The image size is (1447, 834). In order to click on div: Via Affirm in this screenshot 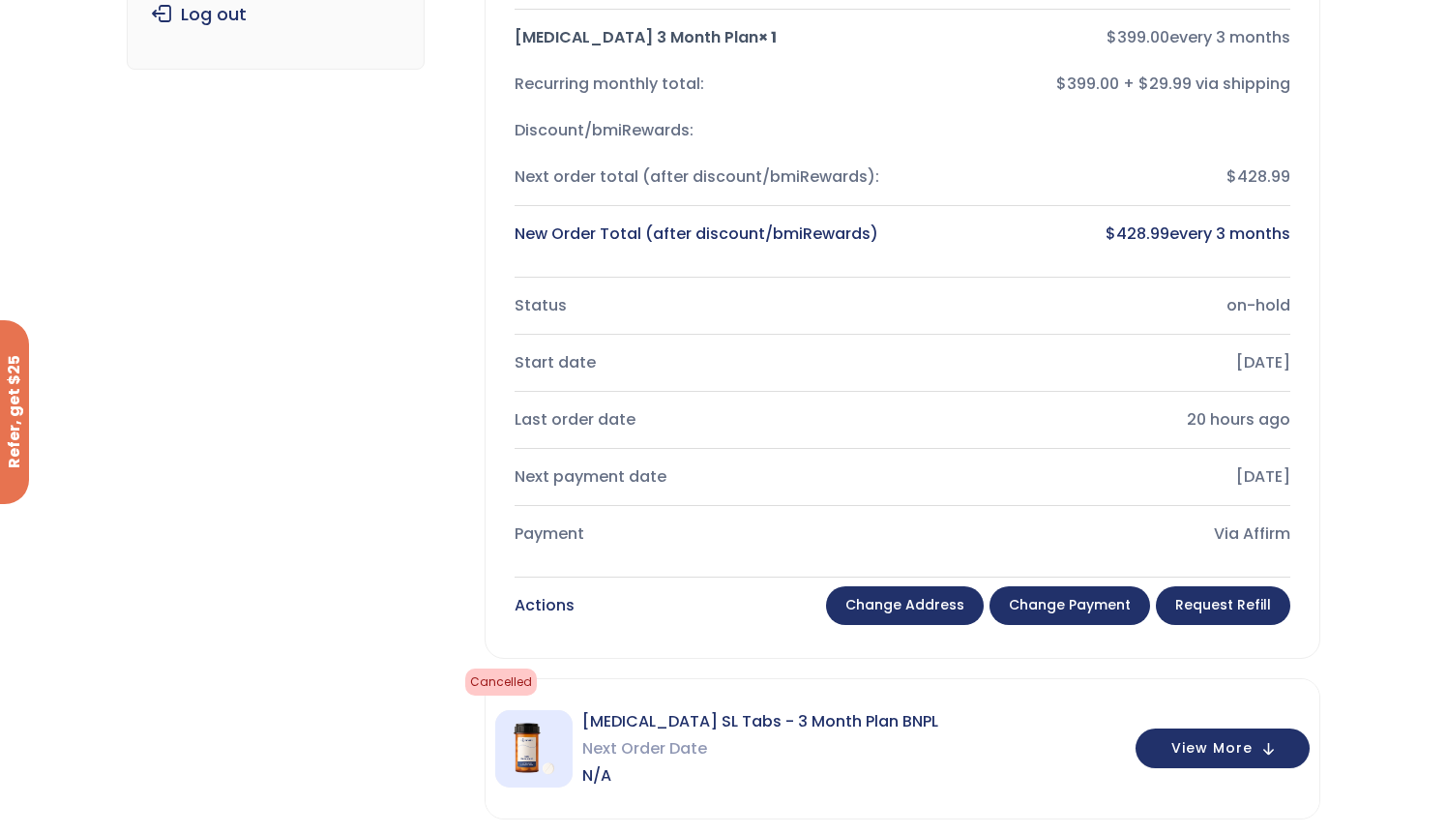, I will do `click(1103, 534)`.